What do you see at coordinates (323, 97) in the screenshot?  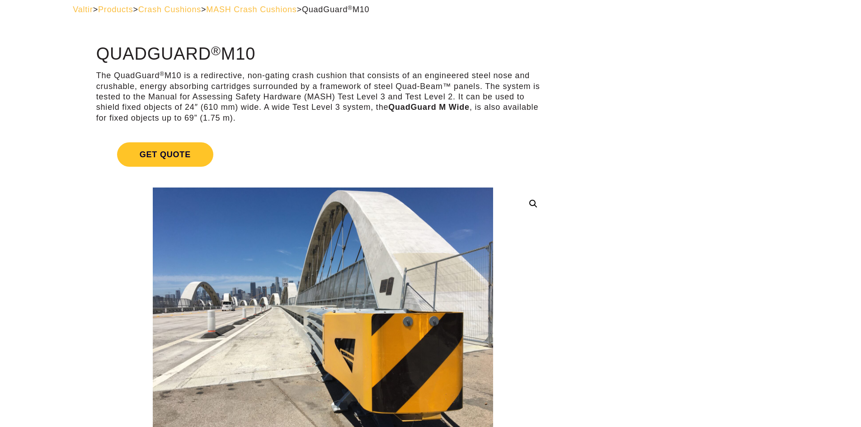 I see `p: The QuadGuard M10 is a redirective, non-gating crash cushion that consists of an engineered steel...` at bounding box center [323, 97].